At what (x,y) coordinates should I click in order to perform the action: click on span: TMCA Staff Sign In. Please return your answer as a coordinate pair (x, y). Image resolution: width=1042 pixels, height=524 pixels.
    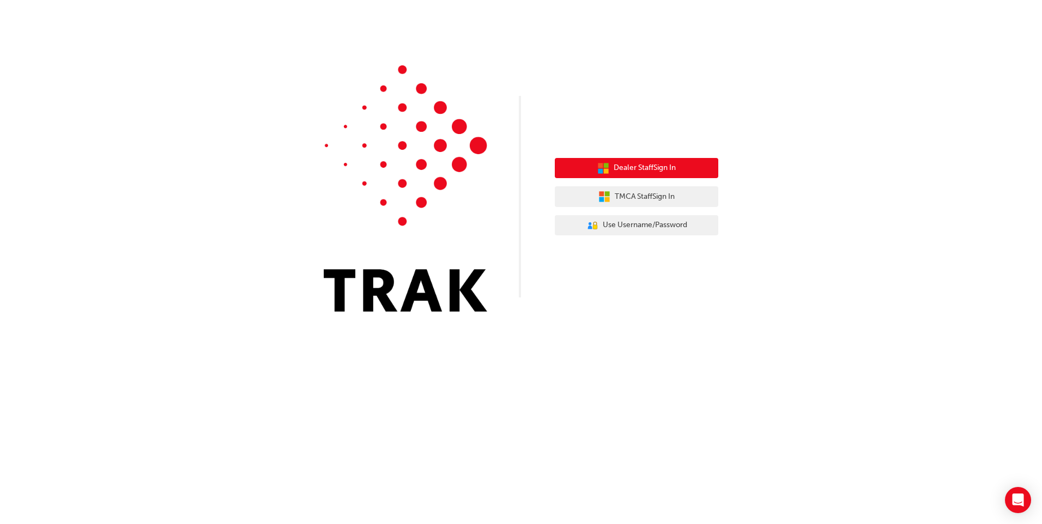
    Looking at the image, I should click on (644, 197).